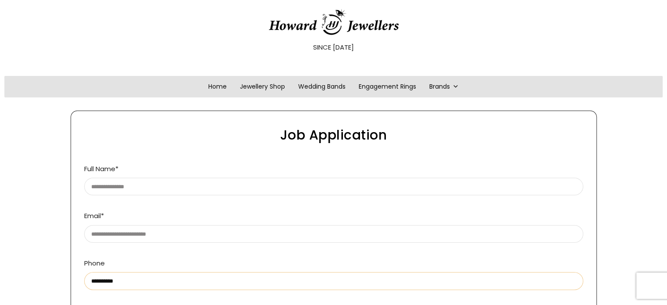  Describe the element at coordinates (444, 86) in the screenshot. I see `a: Brands` at that location.